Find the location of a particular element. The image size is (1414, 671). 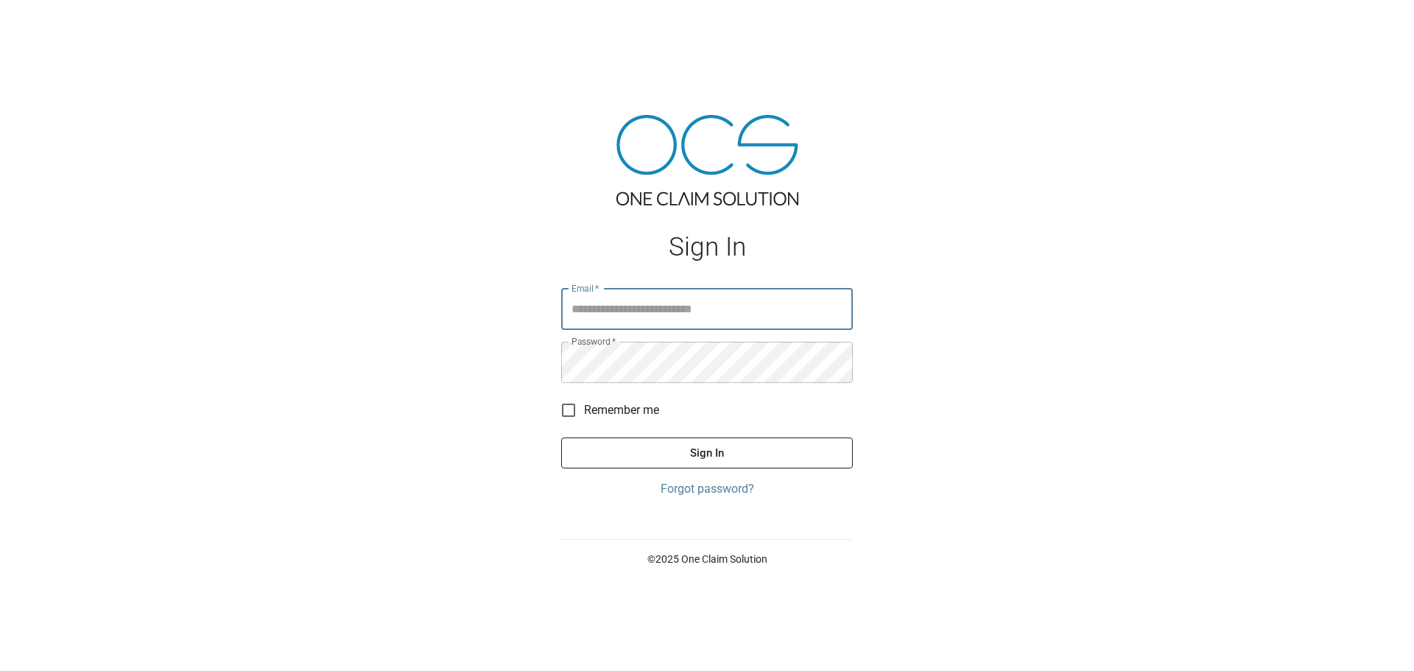

img: ocs-logo-white-transparent.png is located at coordinates (47, 24).